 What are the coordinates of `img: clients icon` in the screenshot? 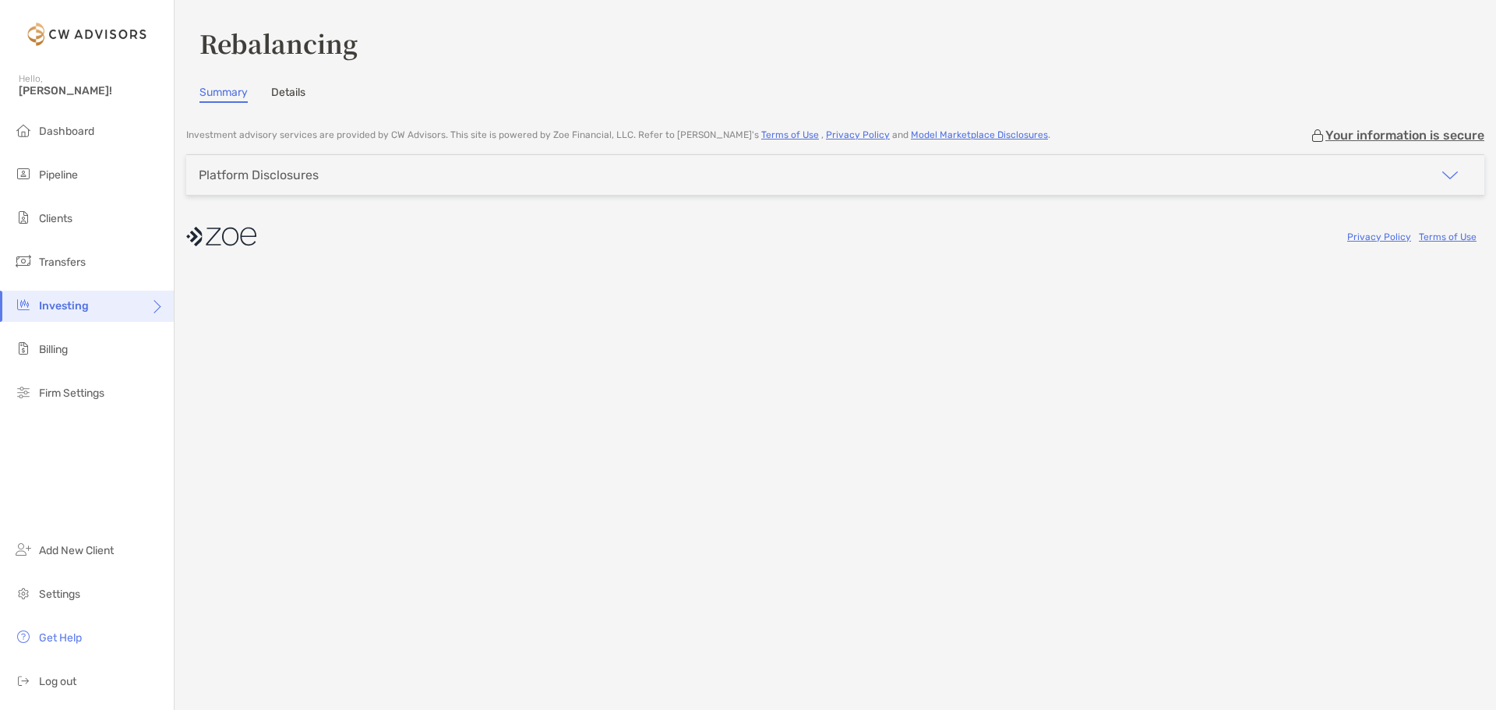 It's located at (23, 217).